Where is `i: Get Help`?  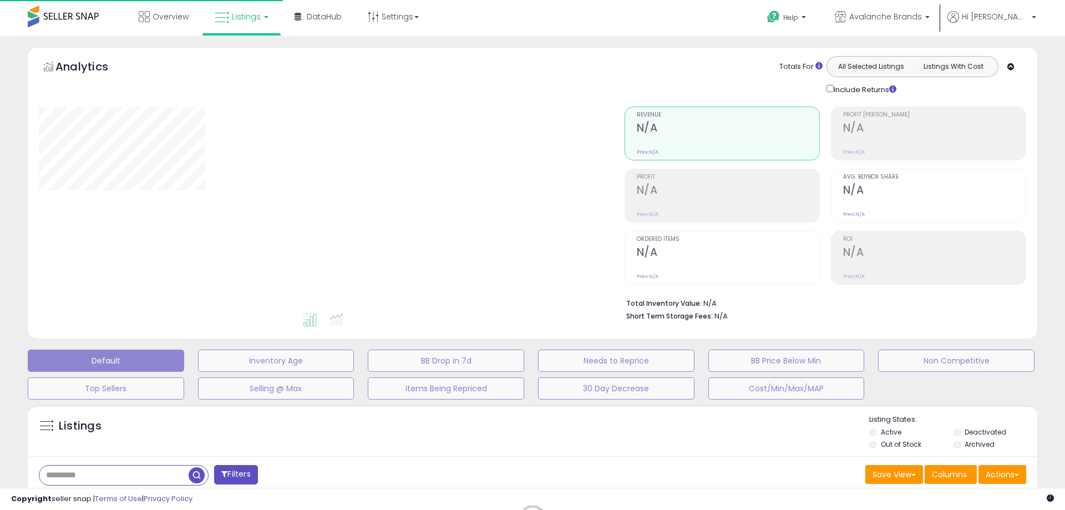 i: Get Help is located at coordinates (773, 17).